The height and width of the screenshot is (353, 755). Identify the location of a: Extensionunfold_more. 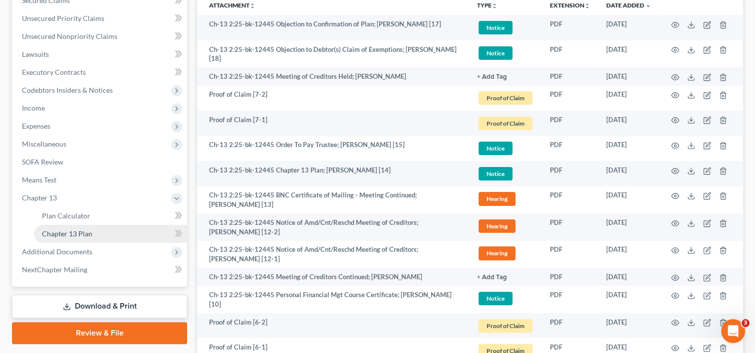
(570, 5).